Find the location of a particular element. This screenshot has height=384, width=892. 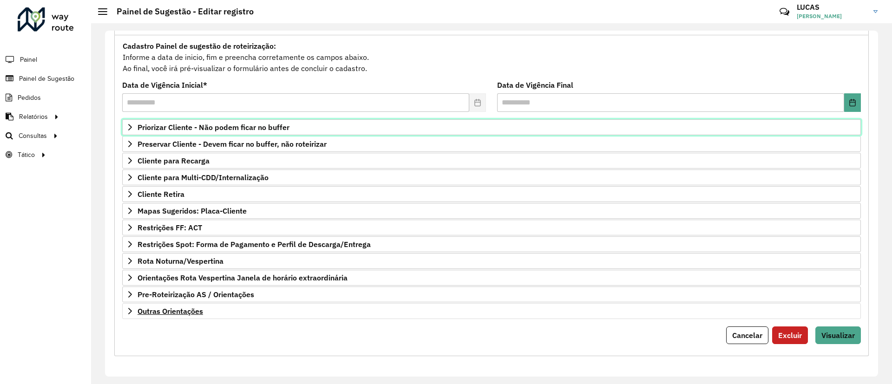

button: Choose Date is located at coordinates (852, 103).